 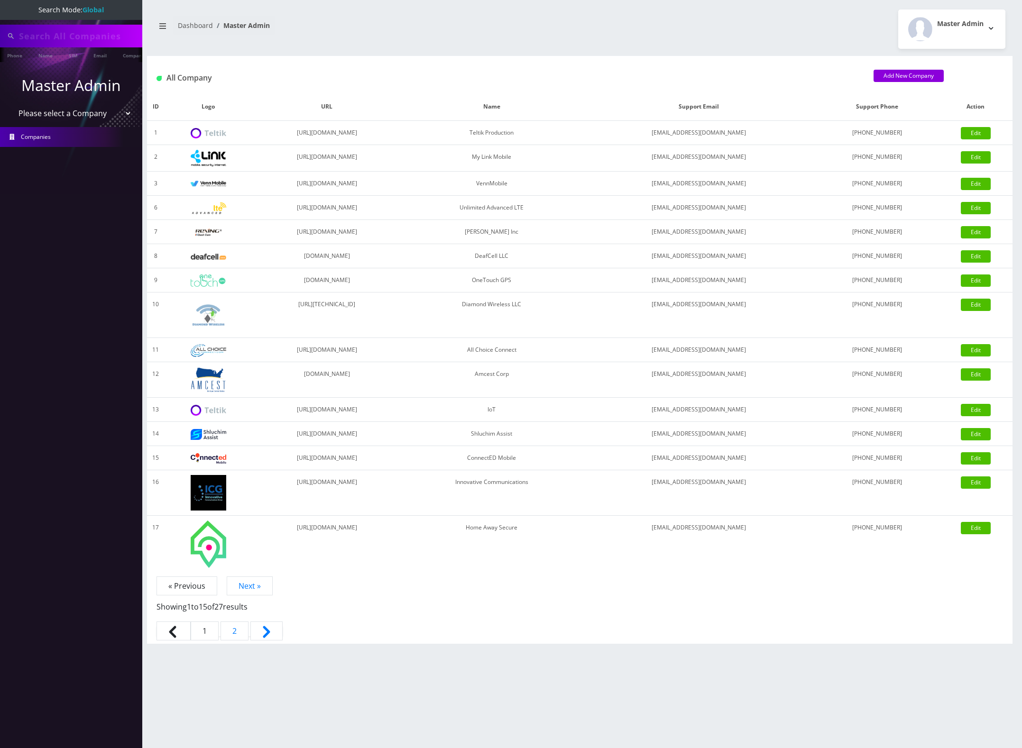 What do you see at coordinates (134, 55) in the screenshot?
I see `a: Company` at bounding box center [134, 55].